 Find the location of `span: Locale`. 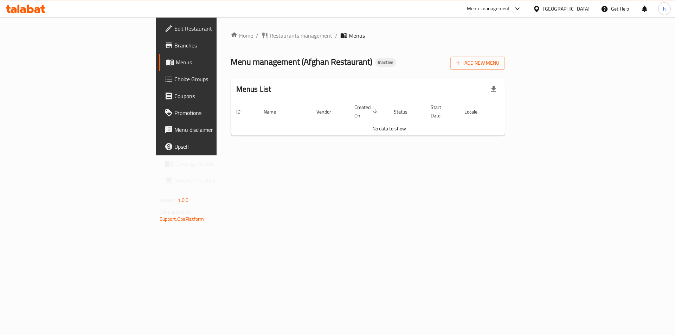

span: Locale is located at coordinates (475, 112).